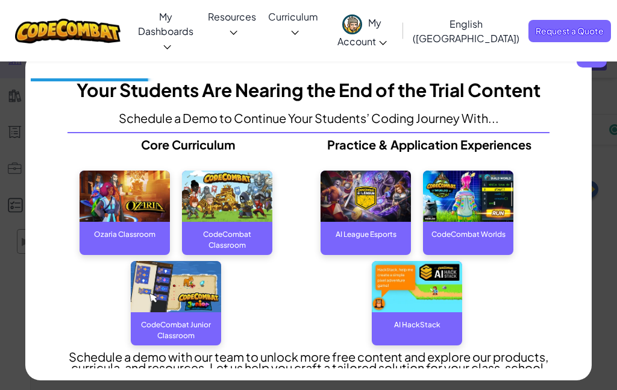 The image size is (617, 390). Describe the element at coordinates (67, 31) in the screenshot. I see `a: CodeCombat logo` at that location.